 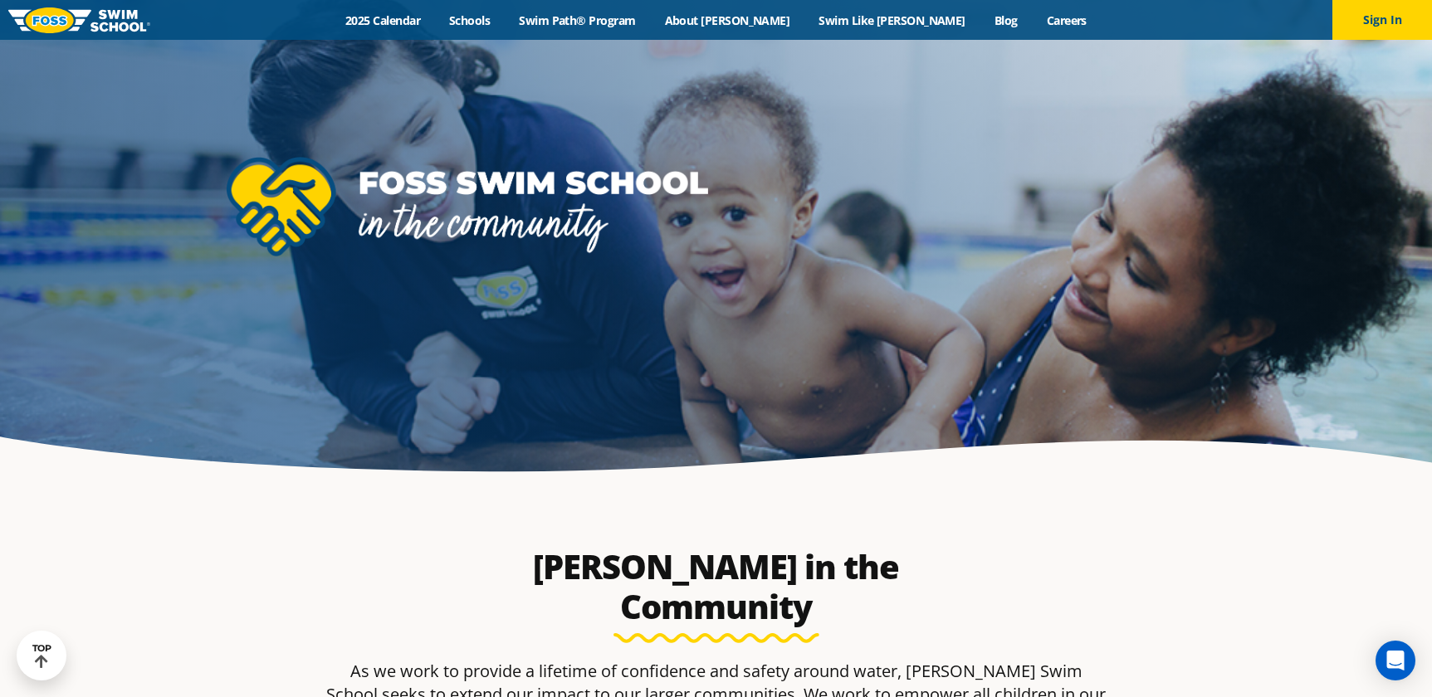 I want to click on div: Open Intercom Messenger, so click(x=1395, y=661).